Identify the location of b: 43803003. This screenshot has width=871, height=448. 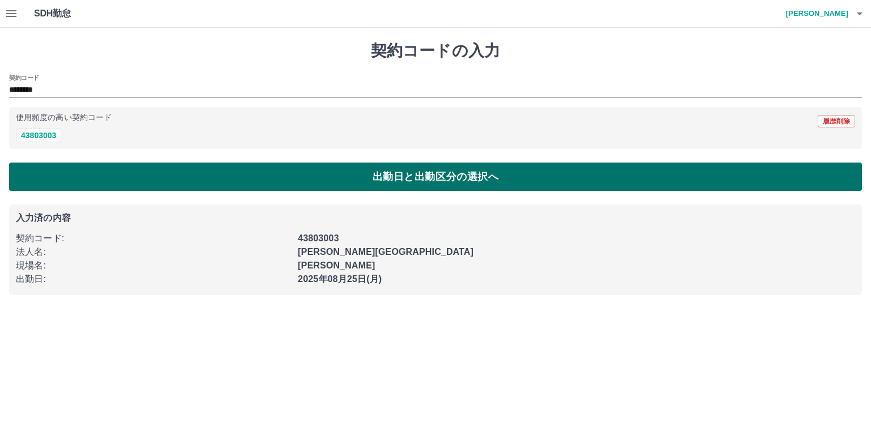
(318, 238).